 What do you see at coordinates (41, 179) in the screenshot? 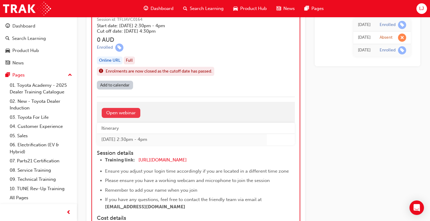
I see `a: 09. Technical Training` at bounding box center [41, 179].